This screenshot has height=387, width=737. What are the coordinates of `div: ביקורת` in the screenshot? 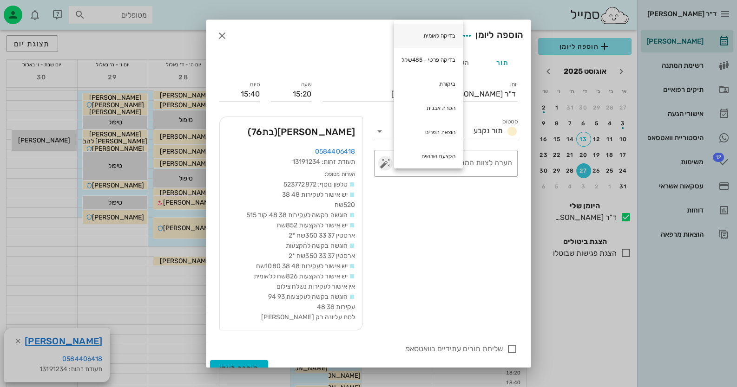 It's located at (428, 84).